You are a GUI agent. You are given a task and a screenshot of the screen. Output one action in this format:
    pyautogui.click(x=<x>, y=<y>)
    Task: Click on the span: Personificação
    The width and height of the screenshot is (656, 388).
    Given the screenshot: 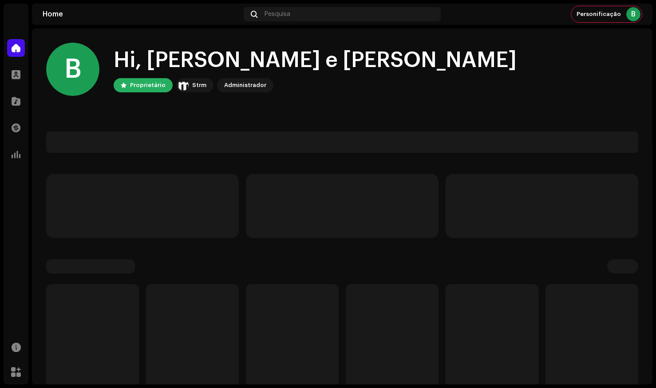 What is the action you would take?
    pyautogui.click(x=598, y=14)
    